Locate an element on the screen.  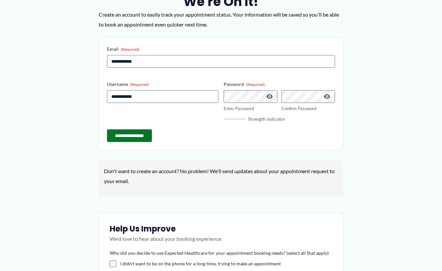
p: Create an account to easily track your appointment status. Your information will be saved so you'... is located at coordinates (221, 19).